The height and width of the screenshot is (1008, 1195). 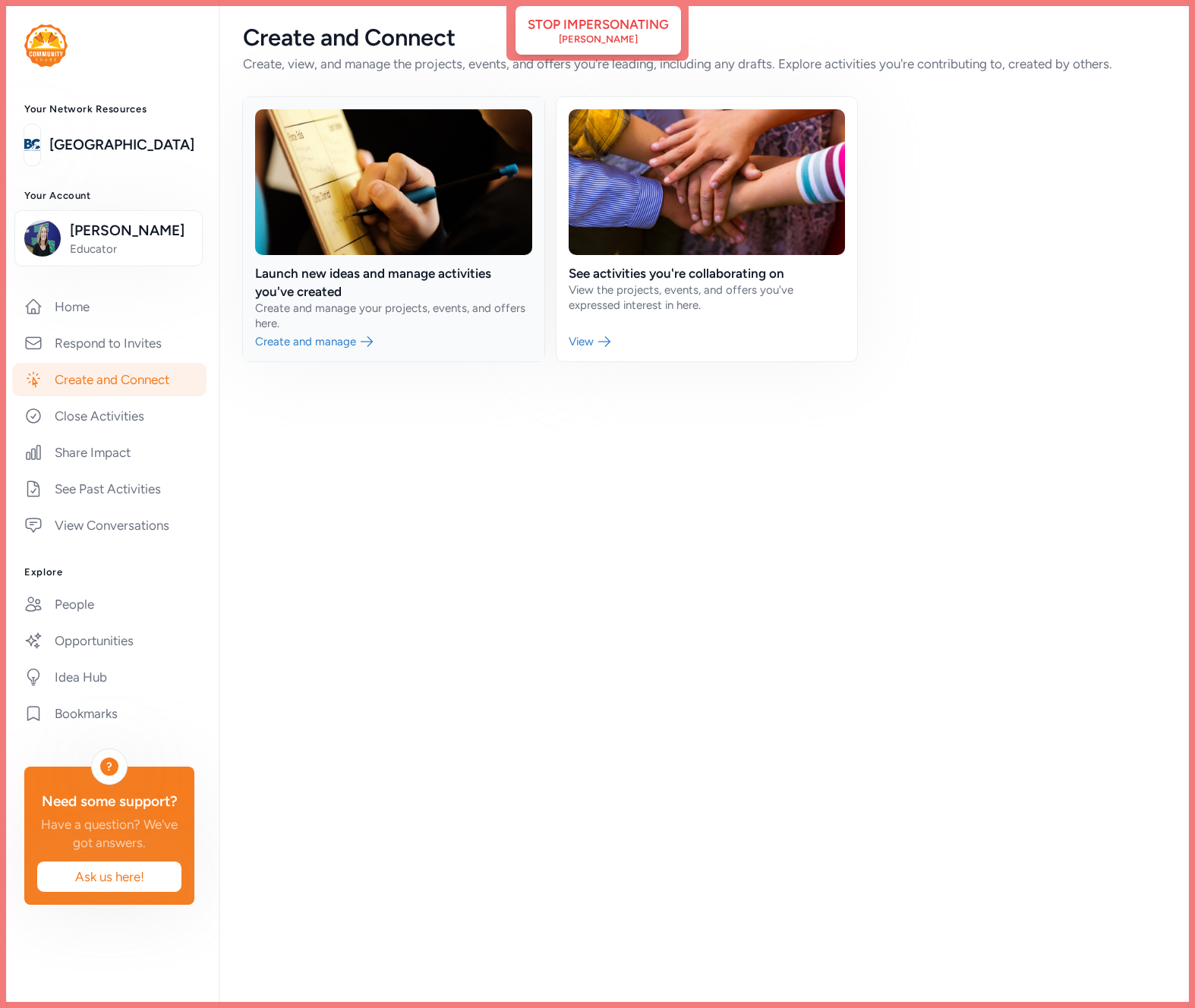 What do you see at coordinates (110, 876) in the screenshot?
I see `span: Ask us here!` at bounding box center [110, 876].